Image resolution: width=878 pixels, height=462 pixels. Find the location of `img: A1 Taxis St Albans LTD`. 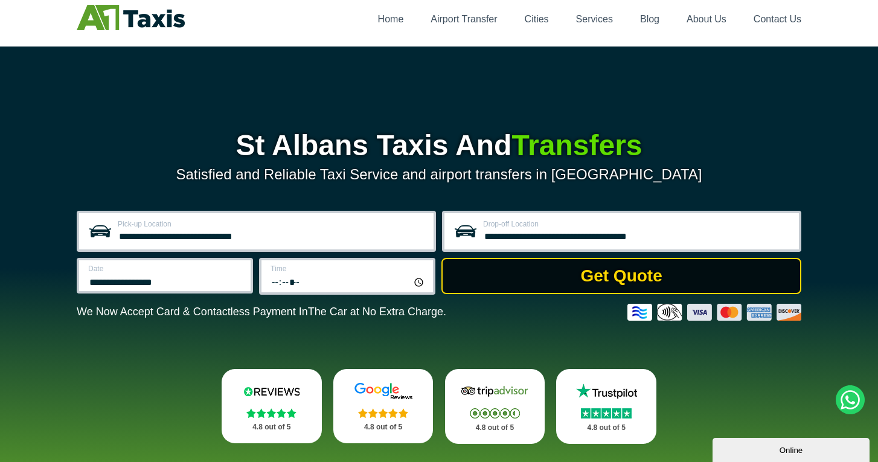

img: A1 Taxis St Albans LTD is located at coordinates (130, 18).